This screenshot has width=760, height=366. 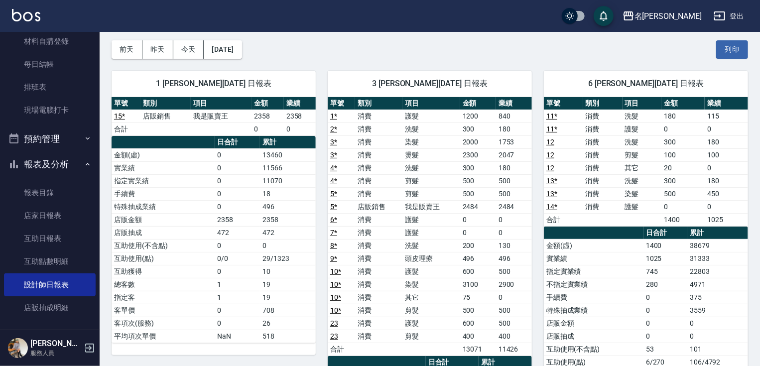 What do you see at coordinates (683, 142) in the screenshot?
I see `td: 300` at bounding box center [683, 142].